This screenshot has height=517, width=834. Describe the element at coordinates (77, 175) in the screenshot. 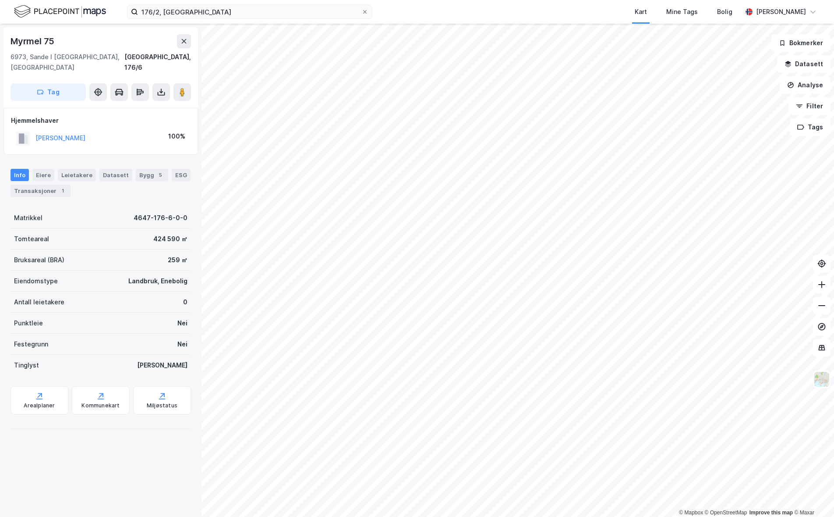

I see `div: Leietakere` at that location.